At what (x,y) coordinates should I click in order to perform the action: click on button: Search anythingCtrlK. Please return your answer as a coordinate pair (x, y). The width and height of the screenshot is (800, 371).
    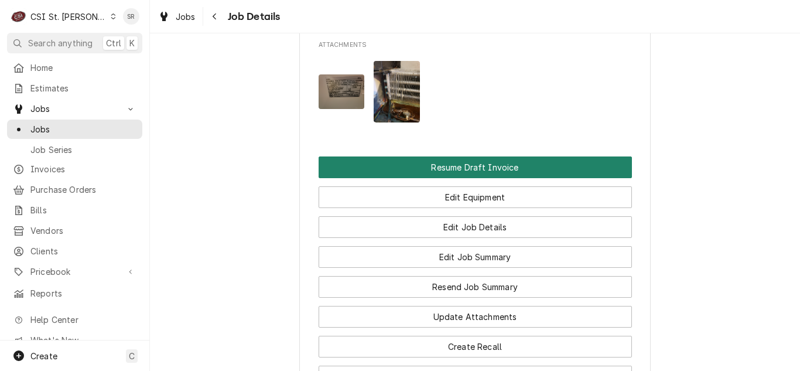
    Looking at the image, I should click on (74, 43).